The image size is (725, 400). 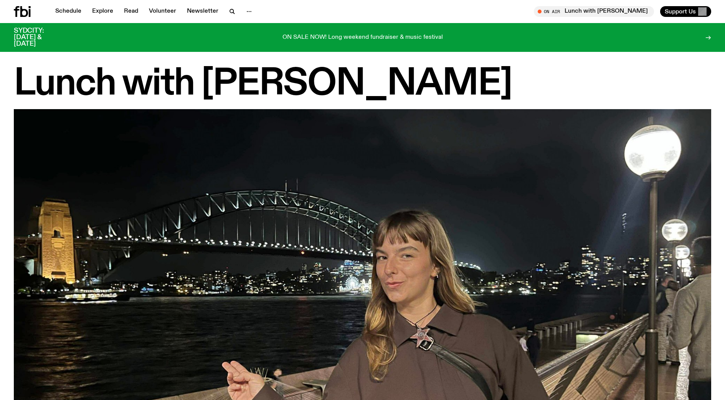 What do you see at coordinates (680, 12) in the screenshot?
I see `span: Support Us` at bounding box center [680, 12].